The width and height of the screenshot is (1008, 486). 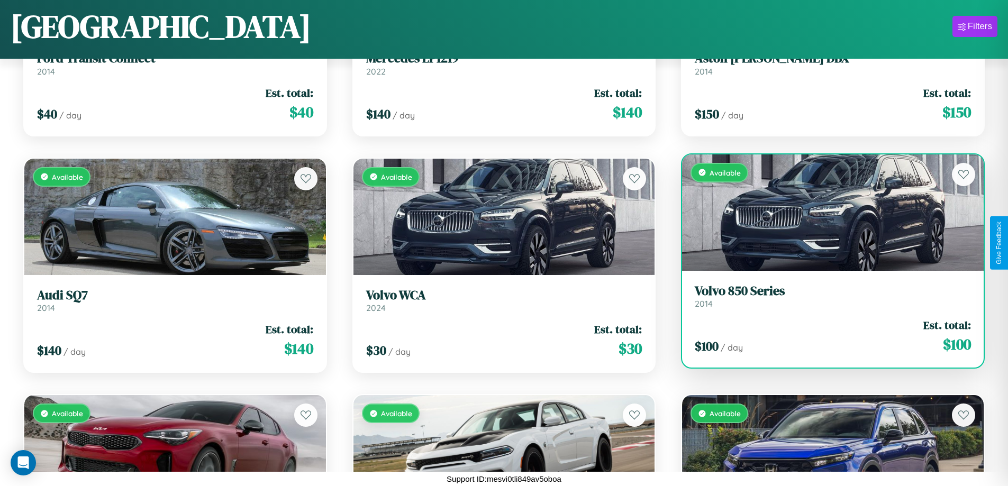 What do you see at coordinates (833, 291) in the screenshot?
I see `h3: Volvo 850 Series` at bounding box center [833, 291].